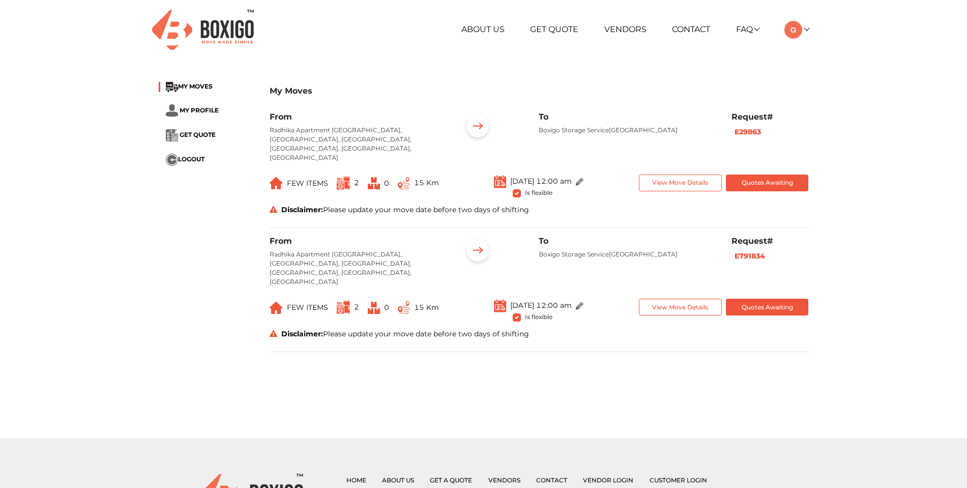 This screenshot has height=488, width=967. I want to click on button: ...LOGOUT, so click(185, 160).